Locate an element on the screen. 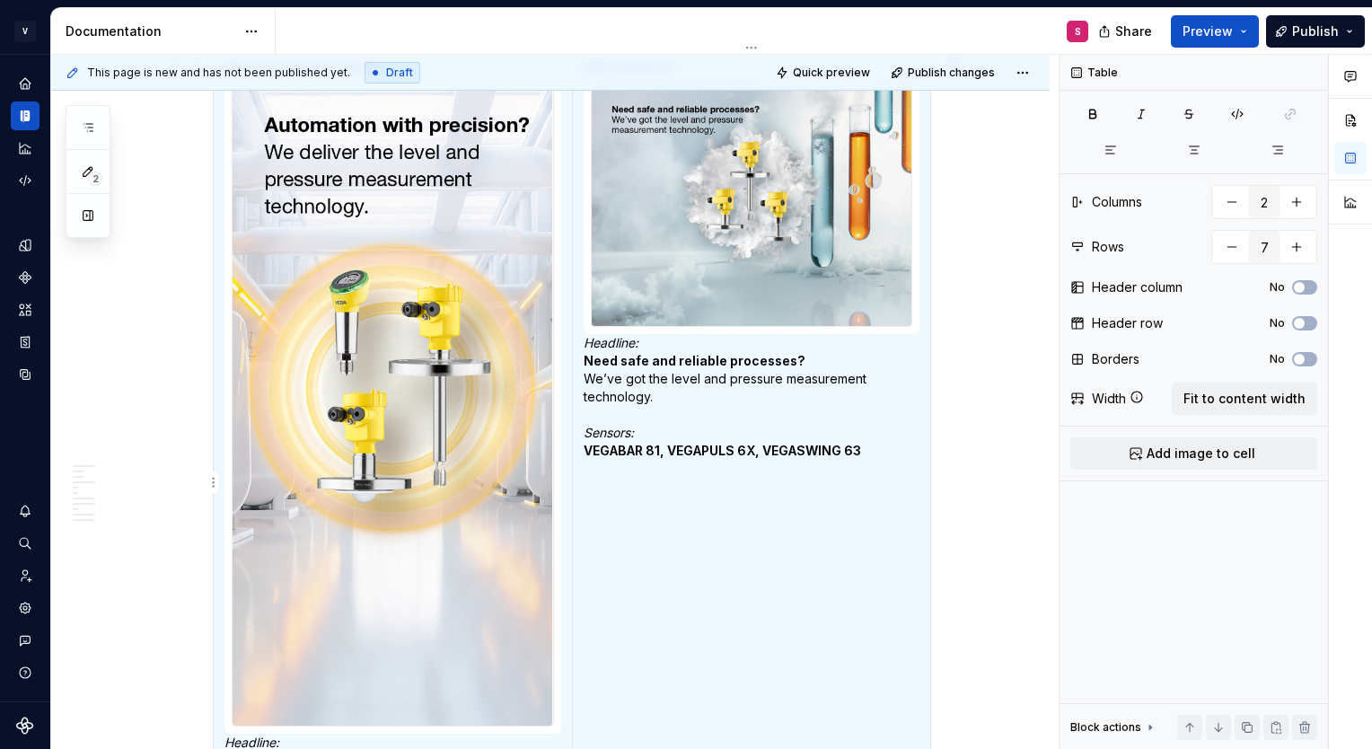 The width and height of the screenshot is (1372, 749). a: Assets is located at coordinates (25, 310).